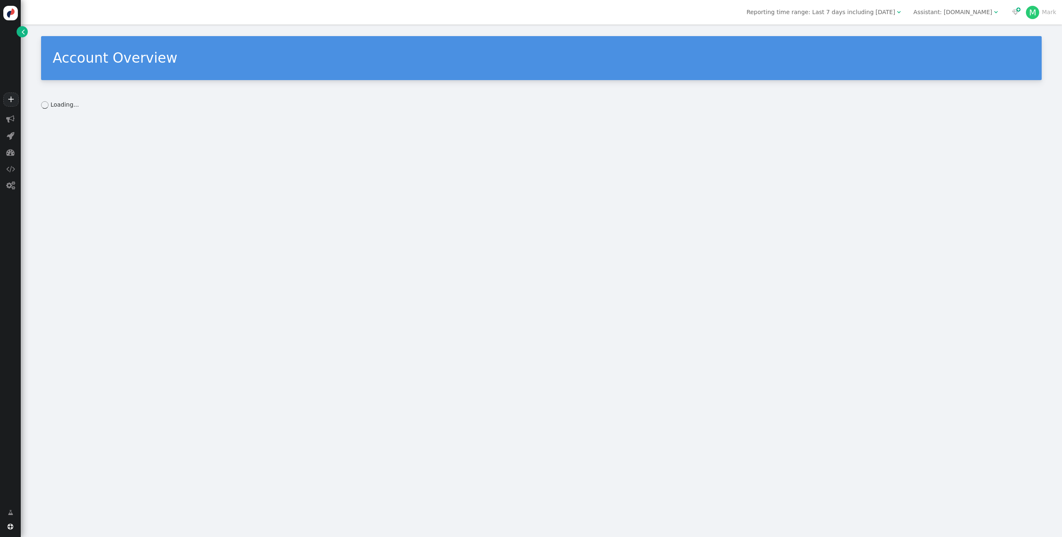  Describe the element at coordinates (1033, 12) in the screenshot. I see `div: M` at that location.